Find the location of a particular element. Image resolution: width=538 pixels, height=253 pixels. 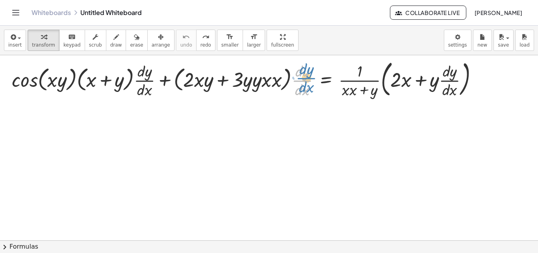

button: load is located at coordinates (525, 40).